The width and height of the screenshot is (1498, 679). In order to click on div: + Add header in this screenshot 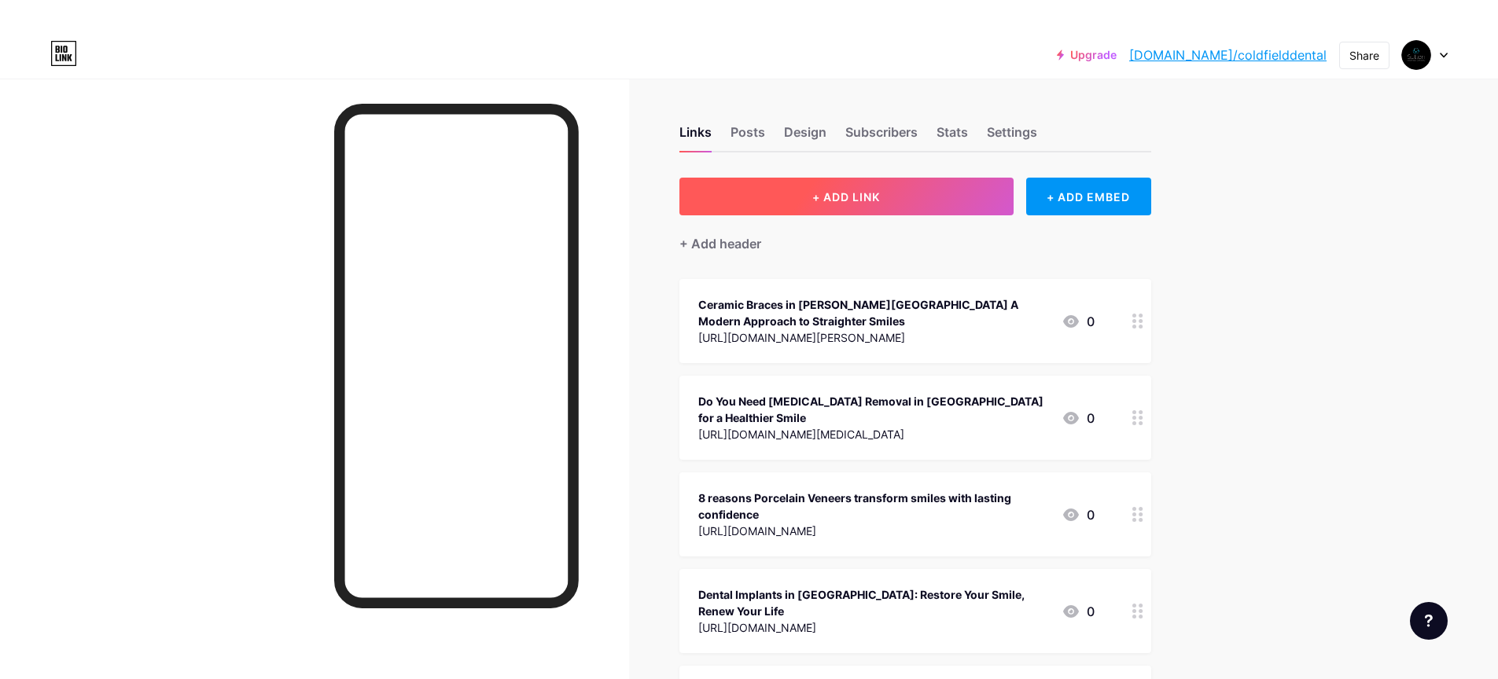, I will do `click(720, 244)`.